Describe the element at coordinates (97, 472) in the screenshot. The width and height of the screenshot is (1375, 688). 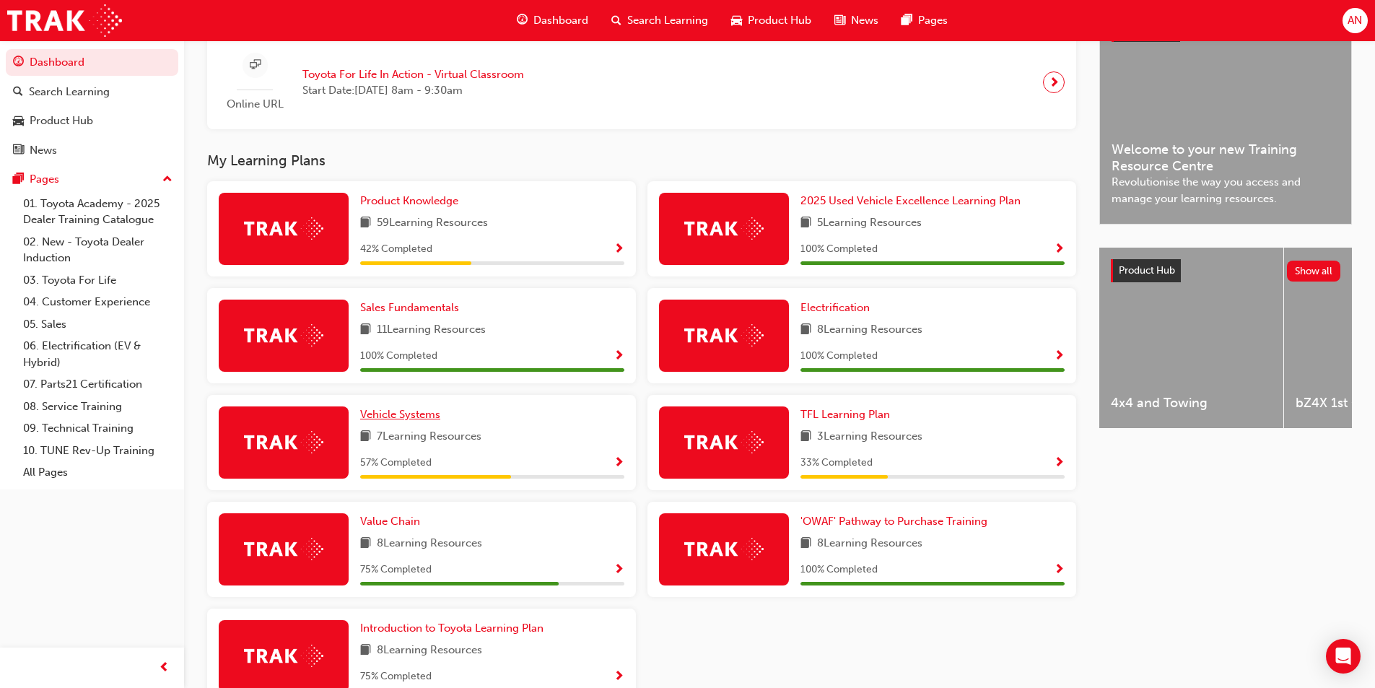
I see `a: All Pages` at that location.